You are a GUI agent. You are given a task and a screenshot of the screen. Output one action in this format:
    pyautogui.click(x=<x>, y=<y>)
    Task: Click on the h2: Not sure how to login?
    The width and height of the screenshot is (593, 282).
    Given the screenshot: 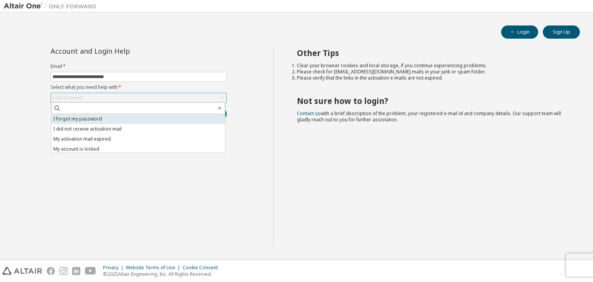 What is the action you would take?
    pyautogui.click(x=431, y=101)
    